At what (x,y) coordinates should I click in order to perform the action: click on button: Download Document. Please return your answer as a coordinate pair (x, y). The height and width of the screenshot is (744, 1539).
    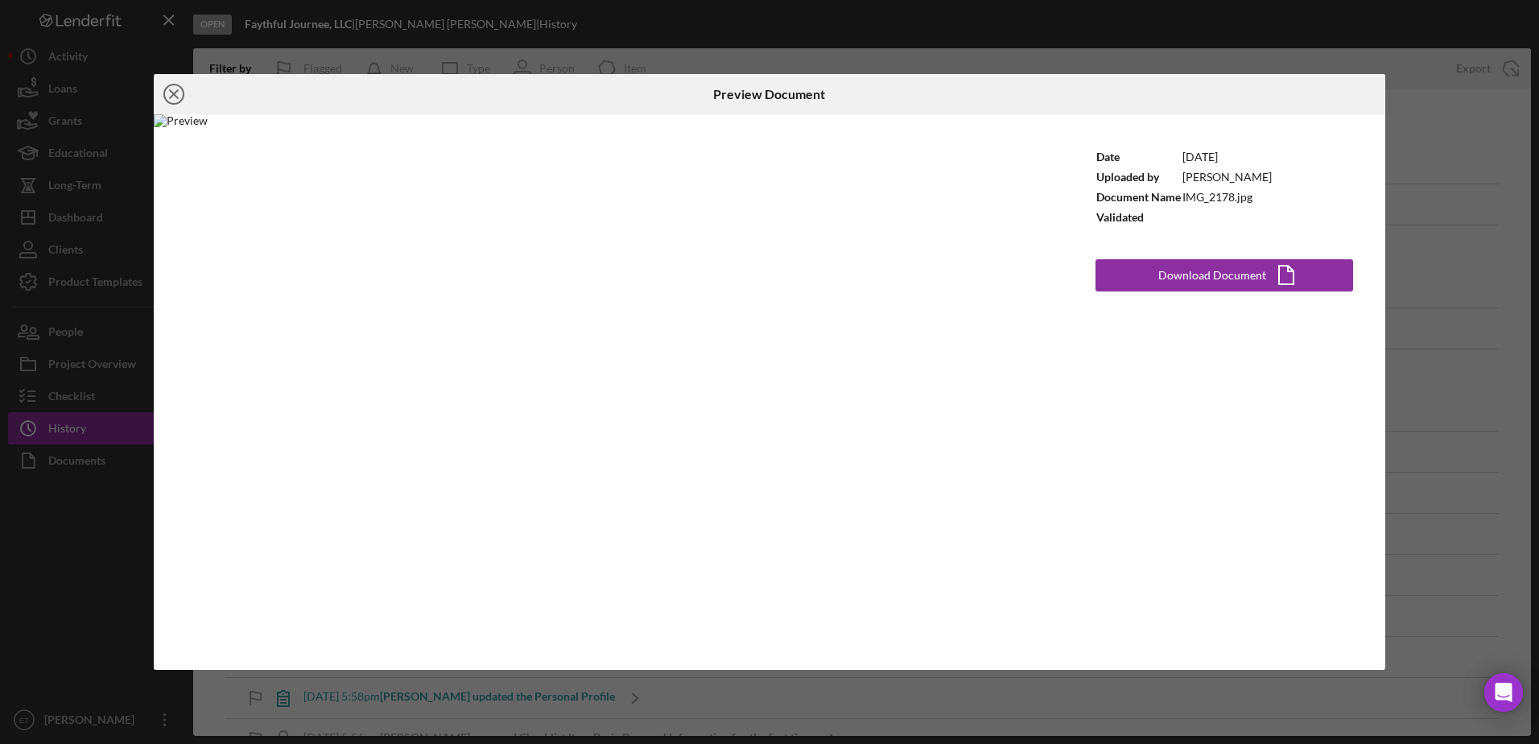
    Looking at the image, I should click on (1224, 275).